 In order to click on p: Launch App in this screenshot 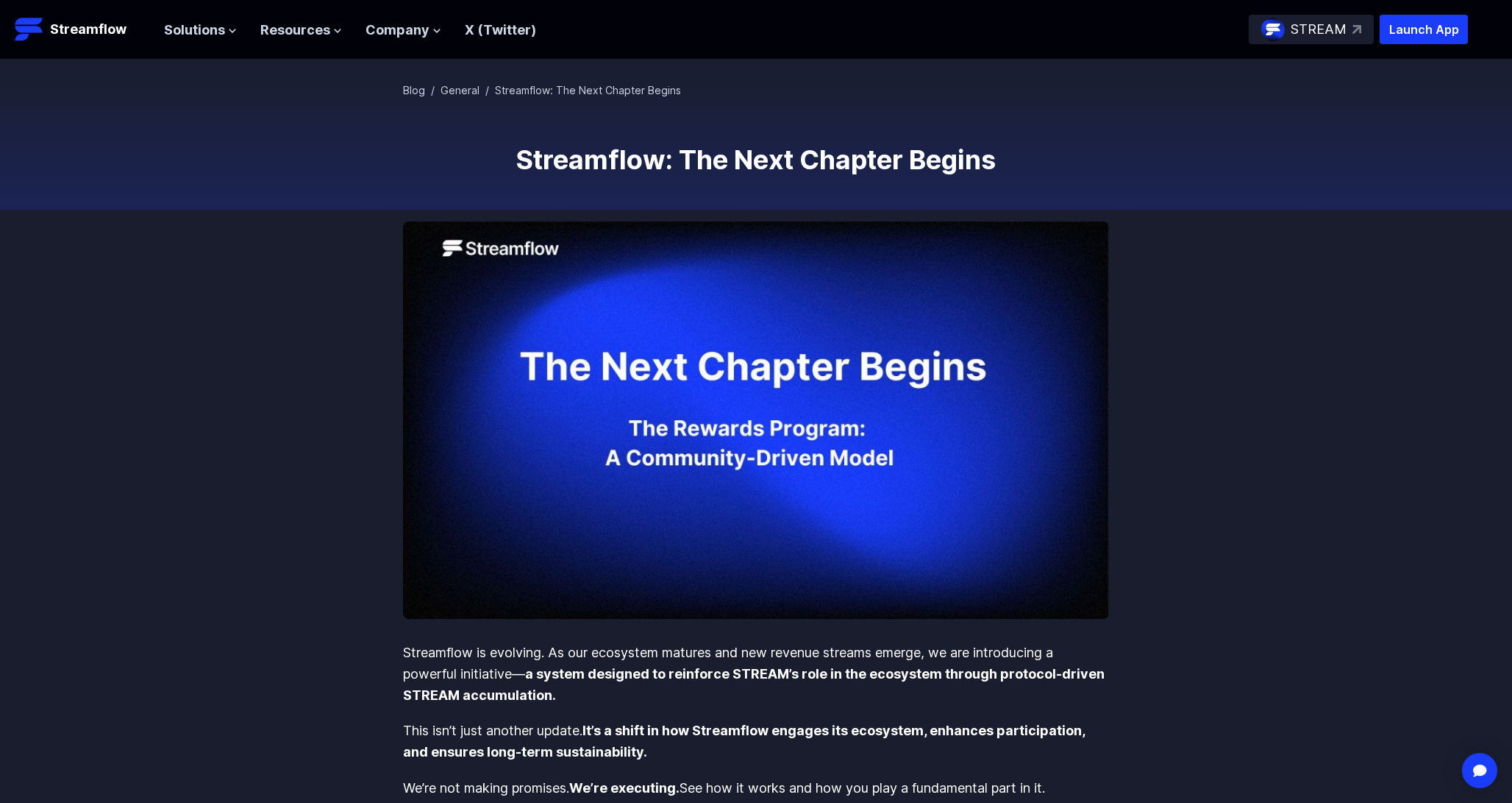, I will do `click(1424, 30)`.